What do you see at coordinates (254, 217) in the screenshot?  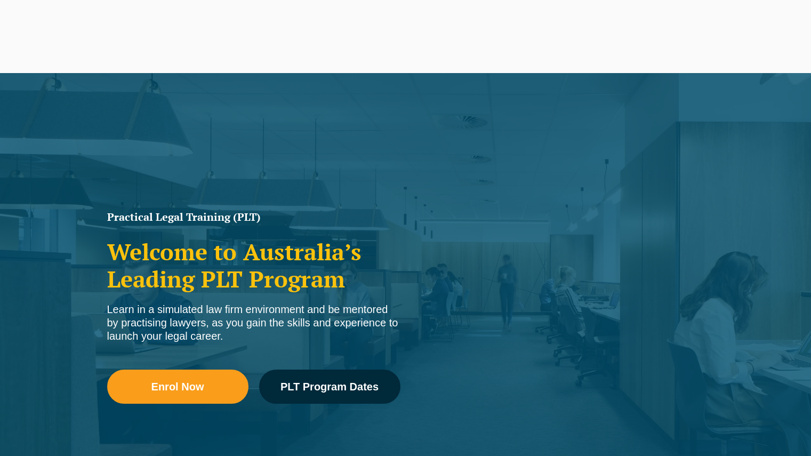 I see `h1: Practical Legal Training (PLT)` at bounding box center [254, 217].